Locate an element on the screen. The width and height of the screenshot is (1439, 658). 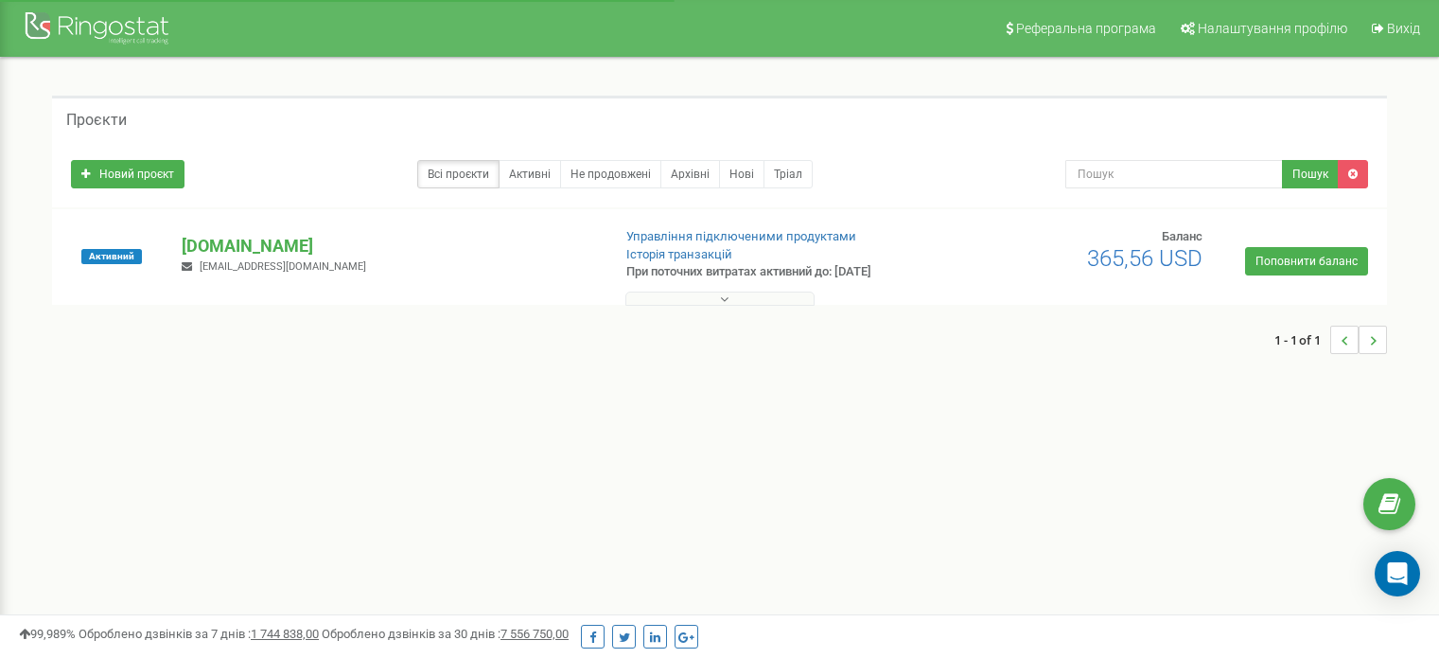
a: Не продовжені is located at coordinates (610, 174).